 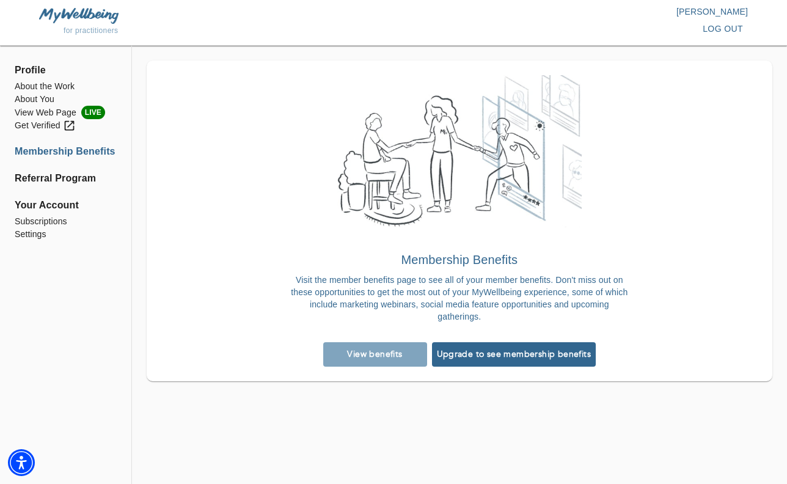 What do you see at coordinates (91, 31) in the screenshot?
I see `span: for practitioners` at bounding box center [91, 31].